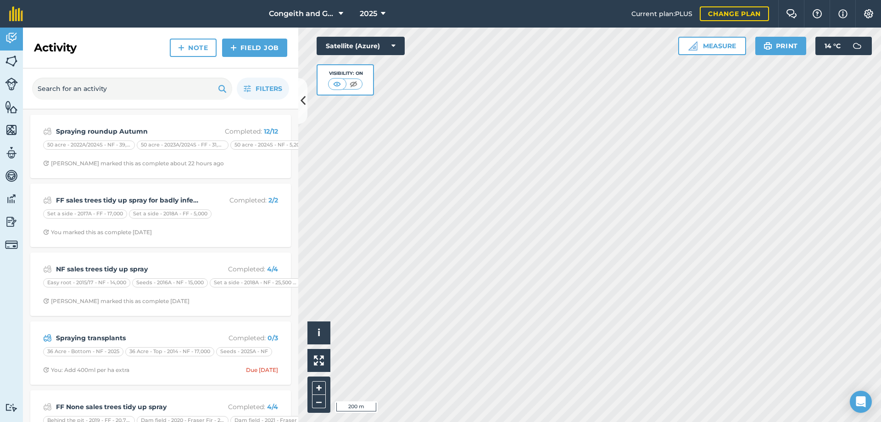 Image resolution: width=881 pixels, height=422 pixels. What do you see at coordinates (256, 283) in the screenshot?
I see `div: Set a side - 2018A - NF - 25,500 trees planted` at bounding box center [256, 283].